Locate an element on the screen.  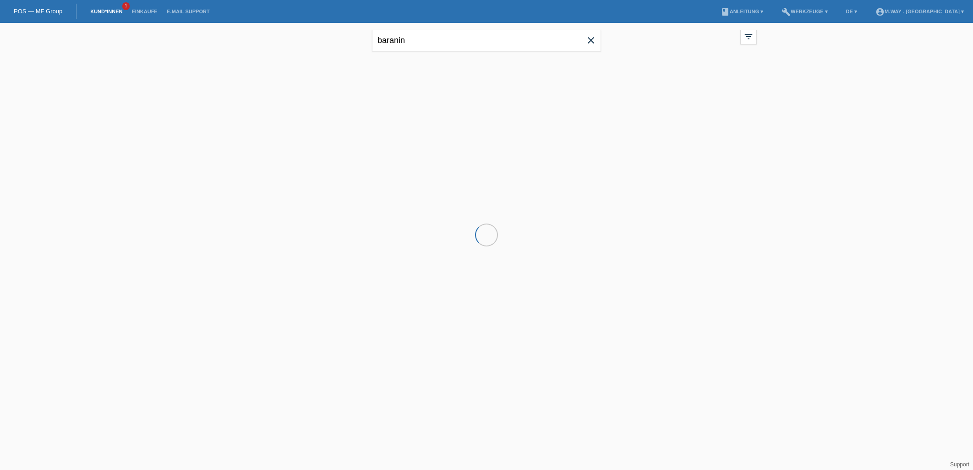
i: account_circle is located at coordinates (880, 12).